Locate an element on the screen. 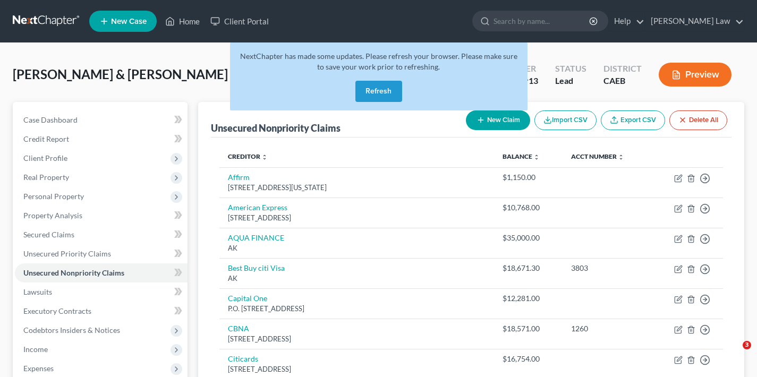  a: Creditor unfold_more is located at coordinates (248, 156).